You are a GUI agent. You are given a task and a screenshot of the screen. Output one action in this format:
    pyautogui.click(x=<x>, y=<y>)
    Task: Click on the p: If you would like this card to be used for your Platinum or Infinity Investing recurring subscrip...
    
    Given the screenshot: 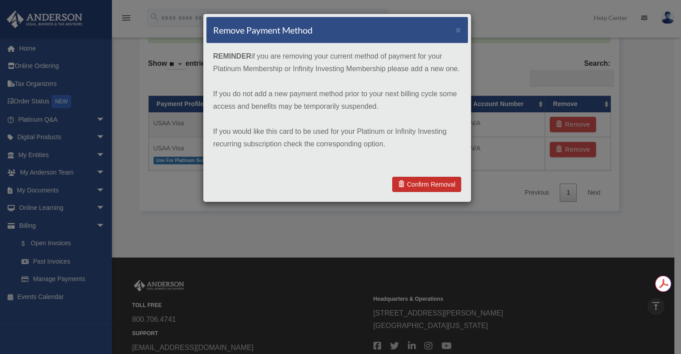 What is the action you would take?
    pyautogui.click(x=337, y=138)
    